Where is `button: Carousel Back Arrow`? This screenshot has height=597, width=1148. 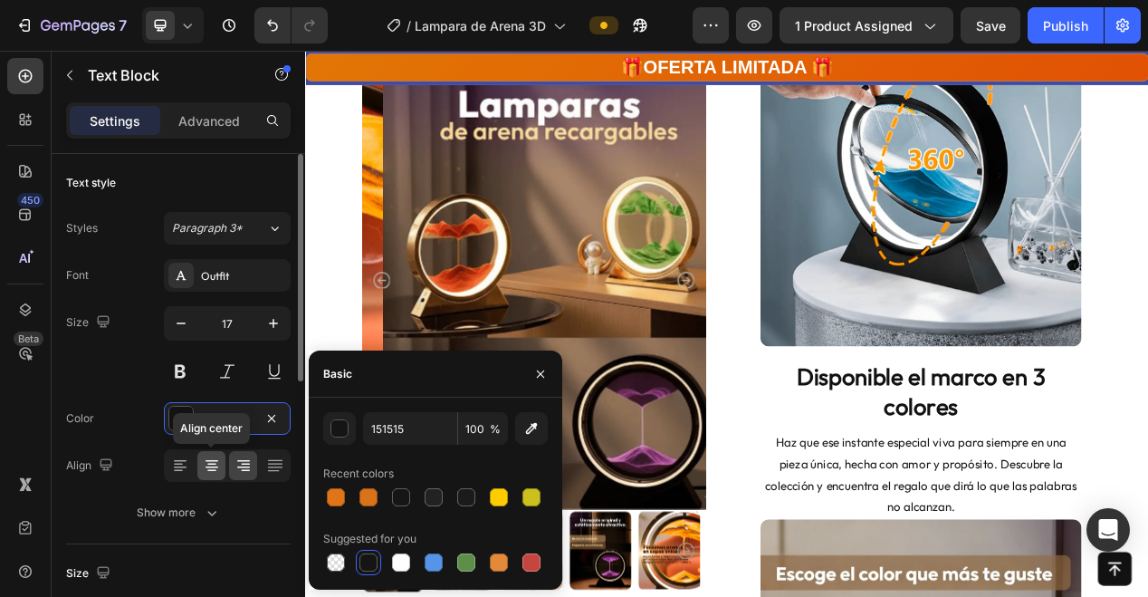 button: Carousel Back Arrow is located at coordinates (98, 295).